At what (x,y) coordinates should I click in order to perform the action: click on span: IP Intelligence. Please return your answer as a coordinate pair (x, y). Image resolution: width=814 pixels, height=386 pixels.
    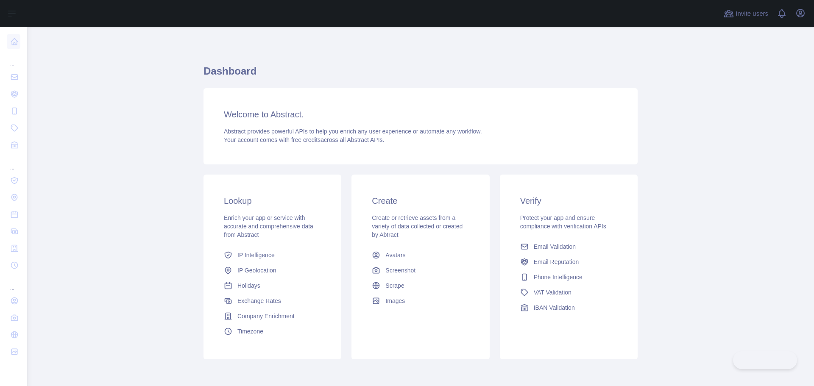
    Looking at the image, I should click on (256, 255).